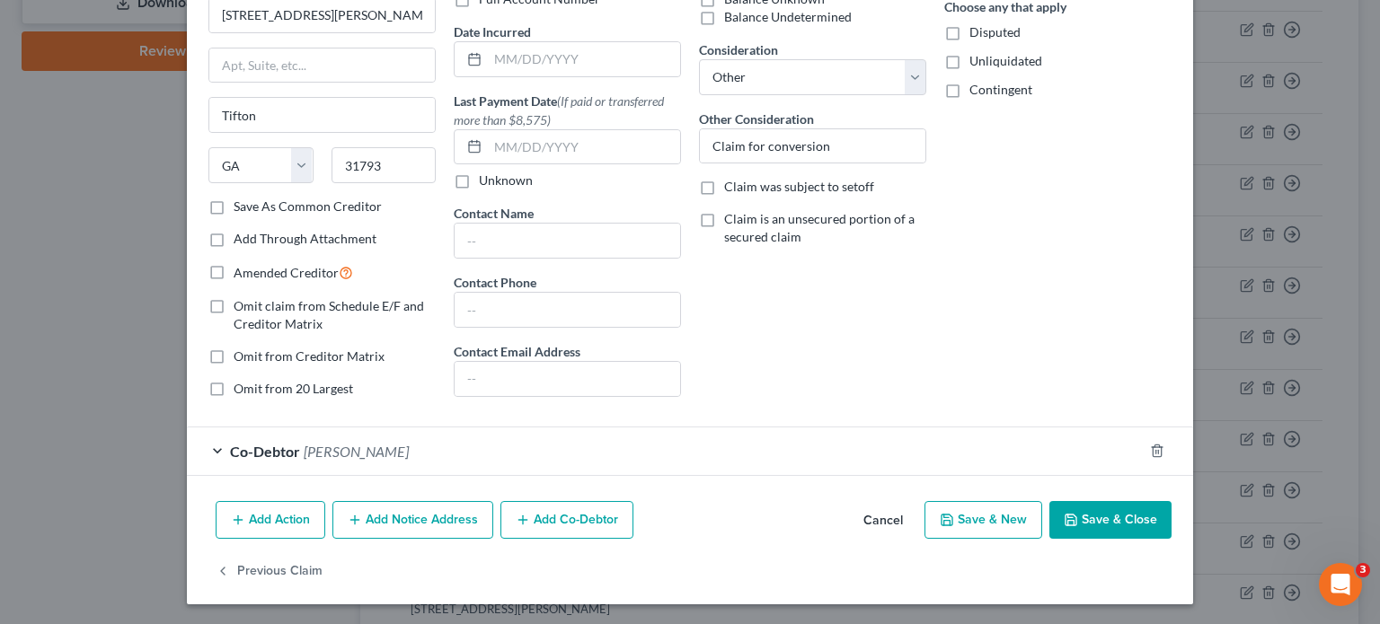 This screenshot has height=624, width=1380. What do you see at coordinates (983, 520) in the screenshot?
I see `button: Save & New` at bounding box center [983, 520].